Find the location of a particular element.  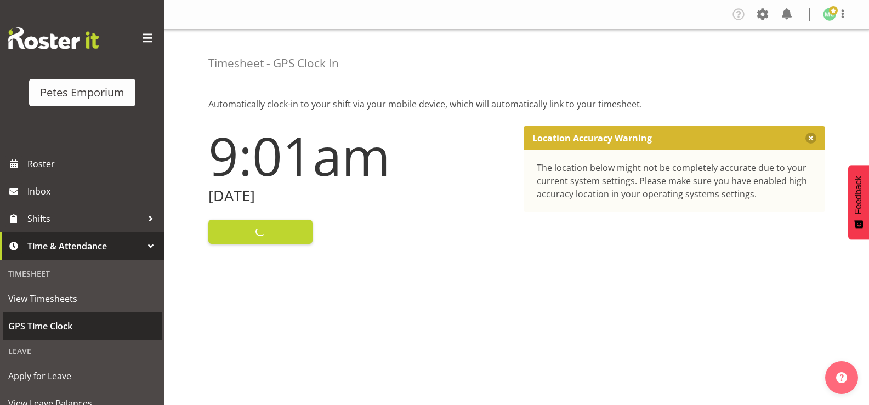

a: GPS Time Clock is located at coordinates (82, 326).